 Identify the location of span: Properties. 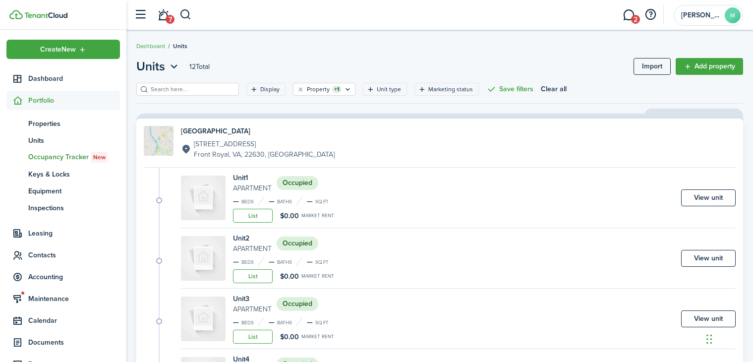
(74, 123).